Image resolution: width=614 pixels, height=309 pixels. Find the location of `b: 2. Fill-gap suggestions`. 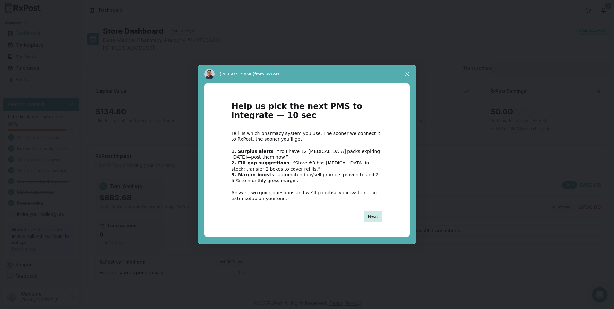

b: 2. Fill-gap suggestions is located at coordinates (260, 163).